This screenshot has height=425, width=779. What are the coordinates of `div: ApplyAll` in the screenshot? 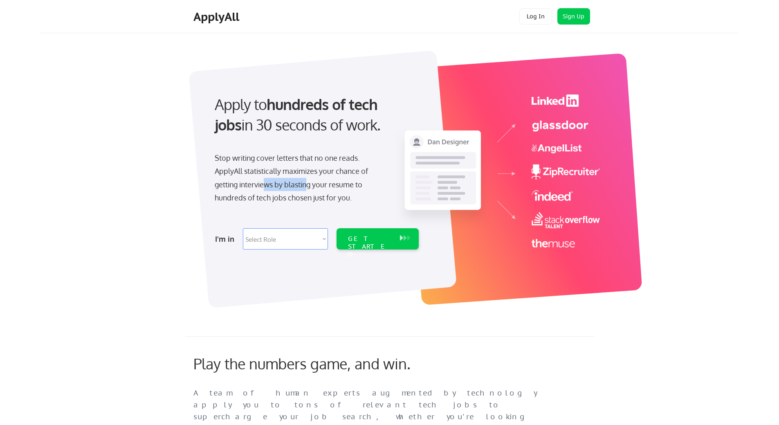 It's located at (217, 17).